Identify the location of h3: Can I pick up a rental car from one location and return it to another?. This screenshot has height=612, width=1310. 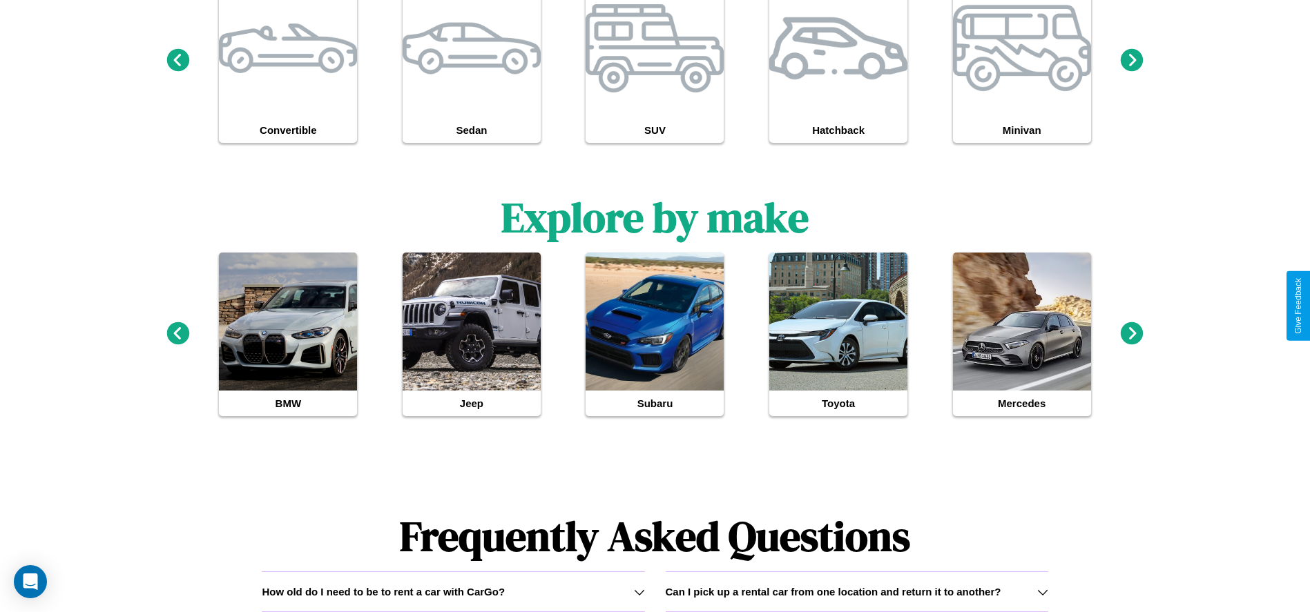
(833, 592).